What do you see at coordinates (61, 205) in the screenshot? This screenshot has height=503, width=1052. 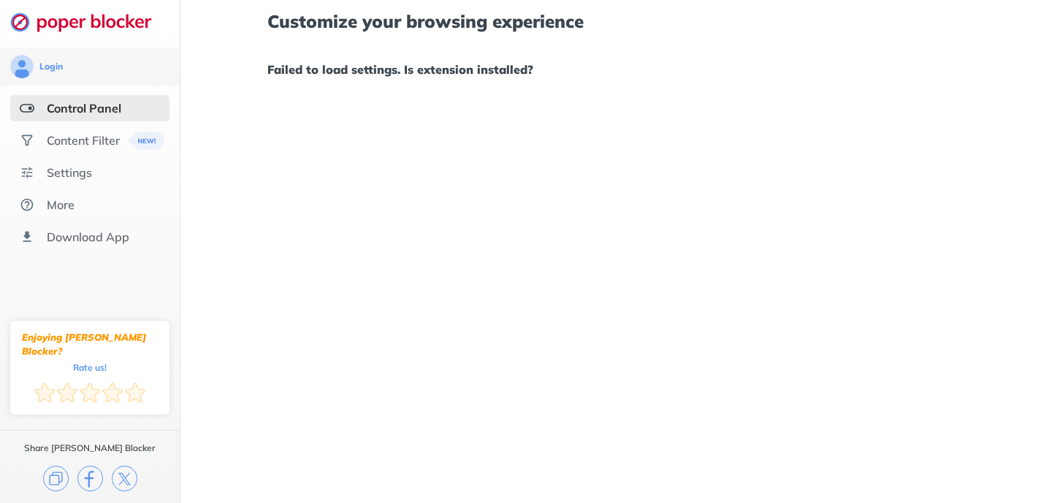 I see `div: More` at bounding box center [61, 205].